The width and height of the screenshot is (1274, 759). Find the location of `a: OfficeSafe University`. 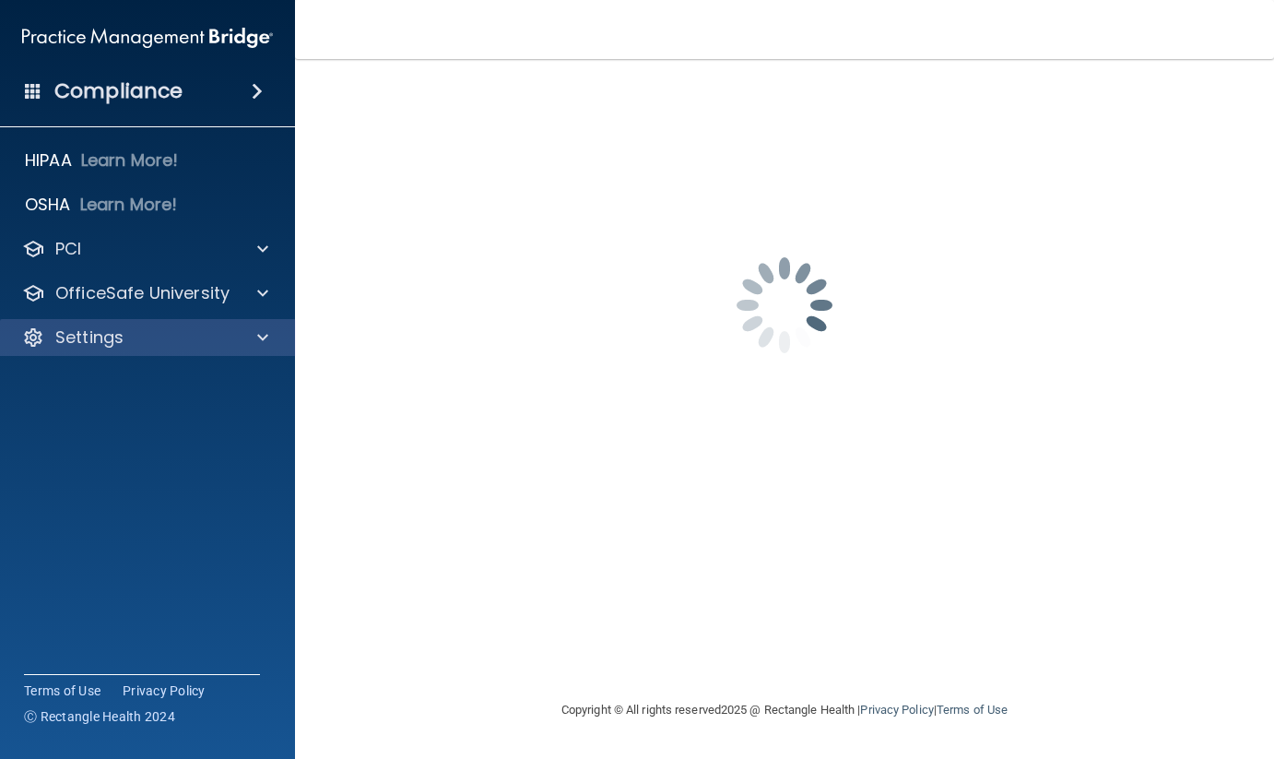

a: OfficeSafe University is located at coordinates (145, 293).